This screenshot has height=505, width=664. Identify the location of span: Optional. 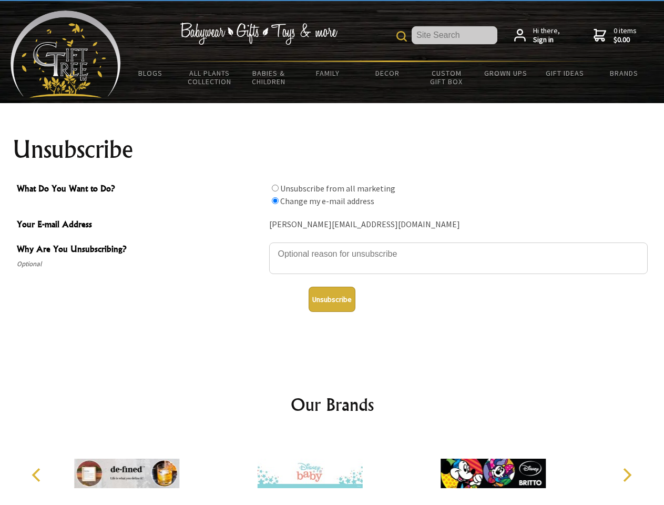
(140, 264).